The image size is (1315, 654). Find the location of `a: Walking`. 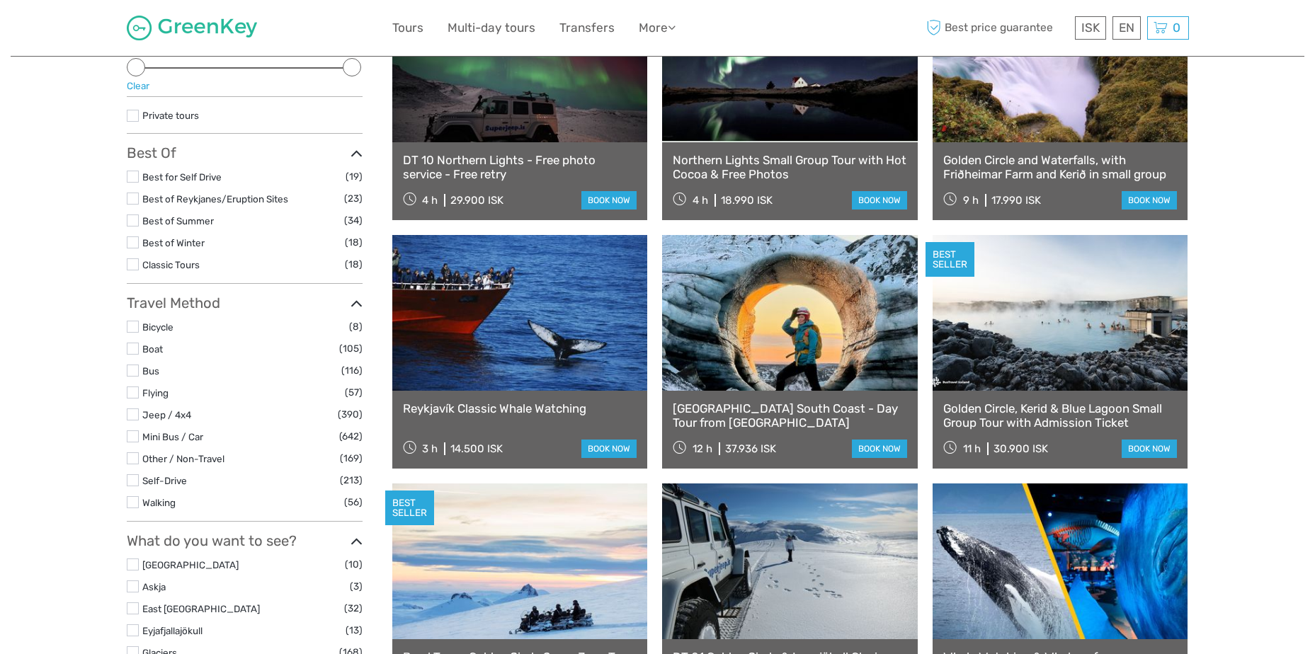

a: Walking is located at coordinates (159, 503).